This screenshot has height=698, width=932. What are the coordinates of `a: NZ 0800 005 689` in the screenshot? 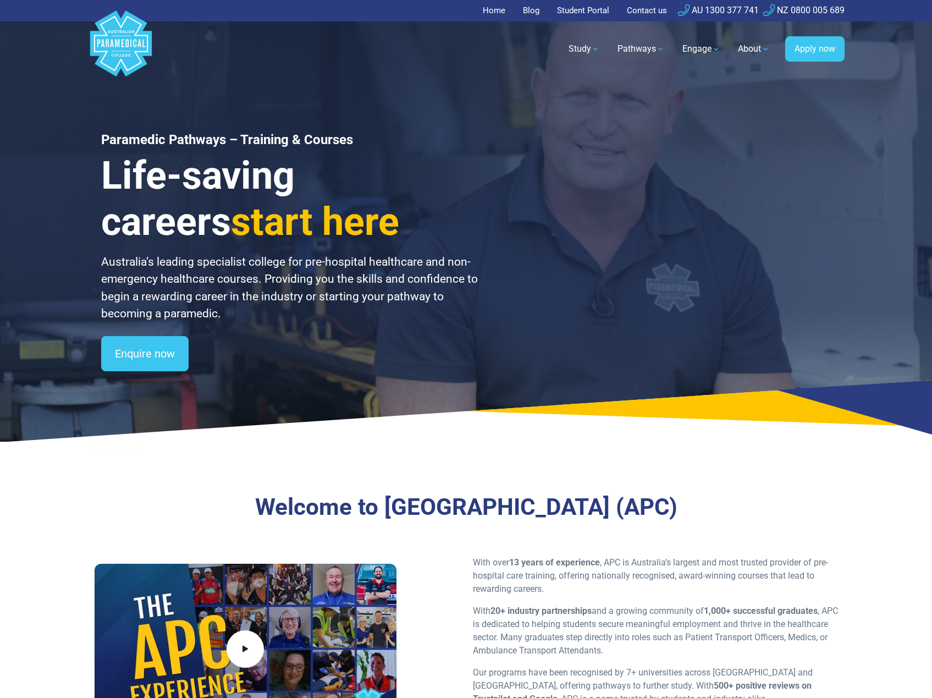 It's located at (804, 10).